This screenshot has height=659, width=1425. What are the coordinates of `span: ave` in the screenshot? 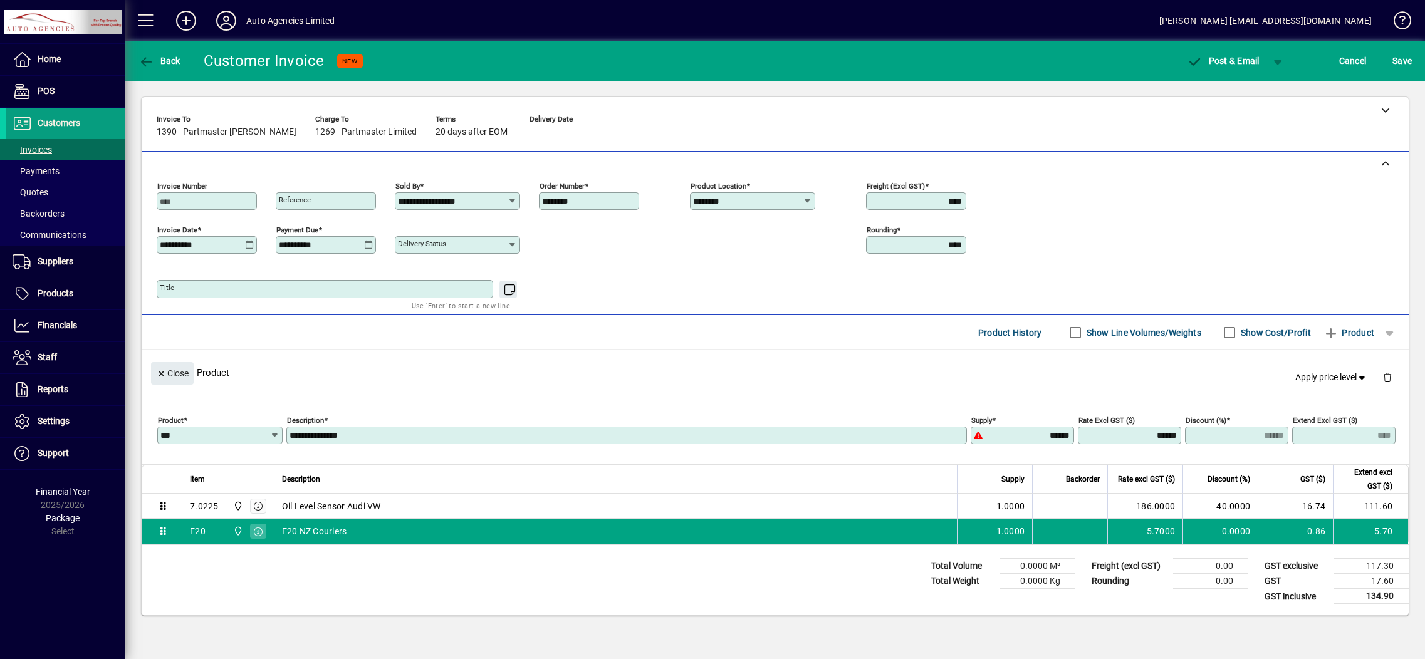 It's located at (1402, 61).